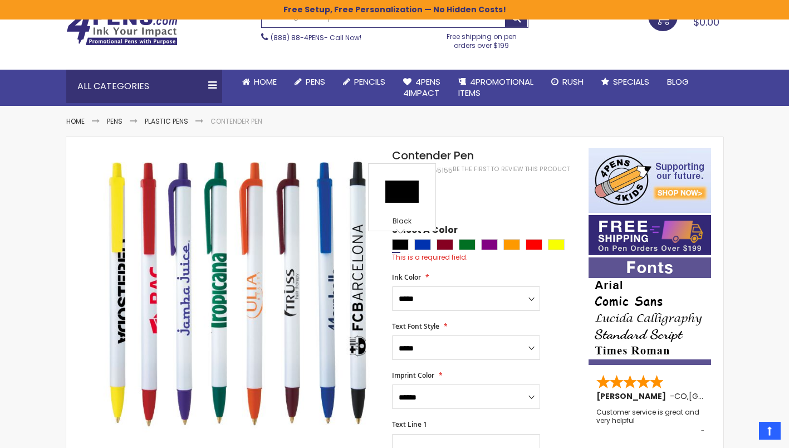 Image resolution: width=789 pixels, height=448 pixels. What do you see at coordinates (556, 244) in the screenshot?
I see `div: Yellow` at bounding box center [556, 244].